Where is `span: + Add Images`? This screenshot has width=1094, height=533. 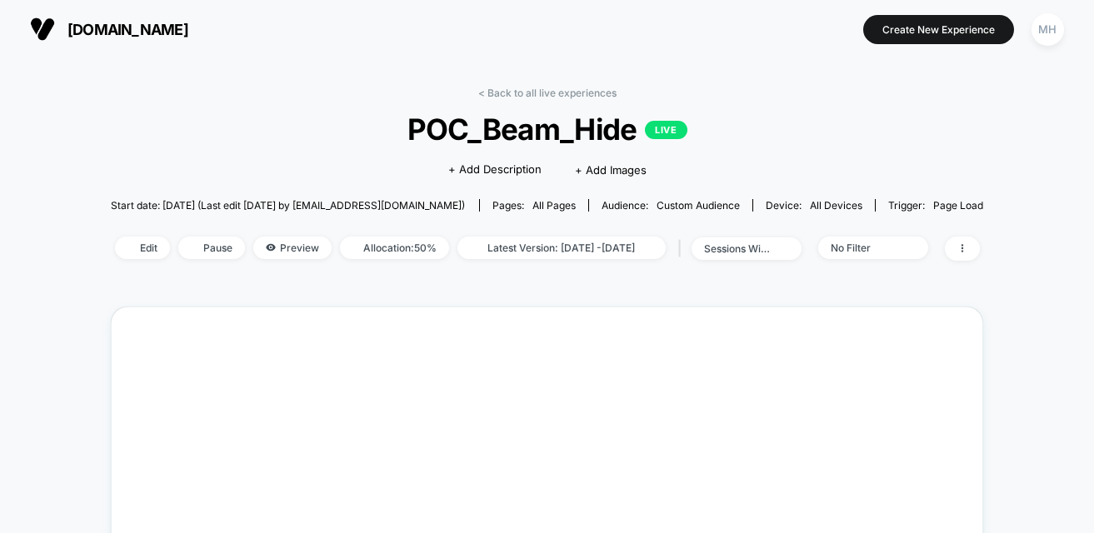 span: + Add Images is located at coordinates (611, 170).